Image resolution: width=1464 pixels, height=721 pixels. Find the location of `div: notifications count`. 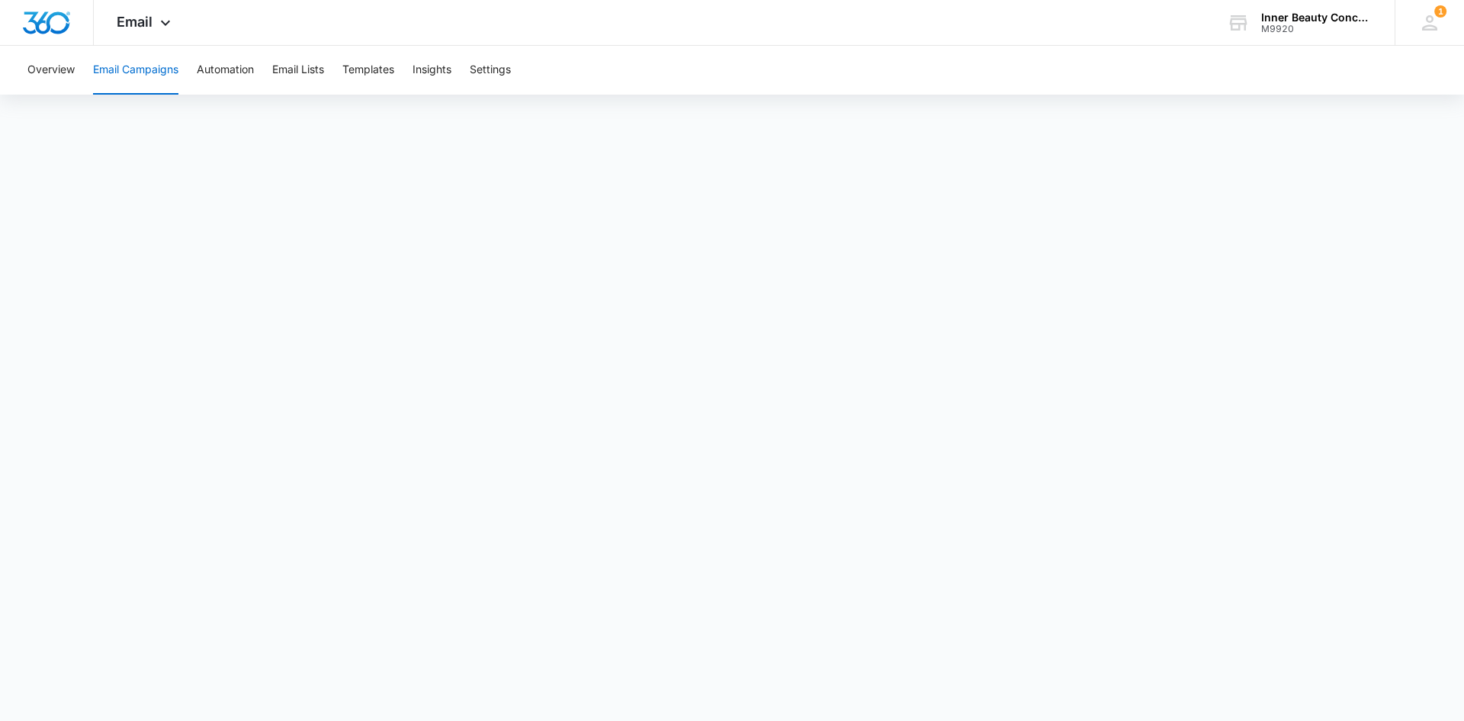

div: notifications count is located at coordinates (1440, 11).